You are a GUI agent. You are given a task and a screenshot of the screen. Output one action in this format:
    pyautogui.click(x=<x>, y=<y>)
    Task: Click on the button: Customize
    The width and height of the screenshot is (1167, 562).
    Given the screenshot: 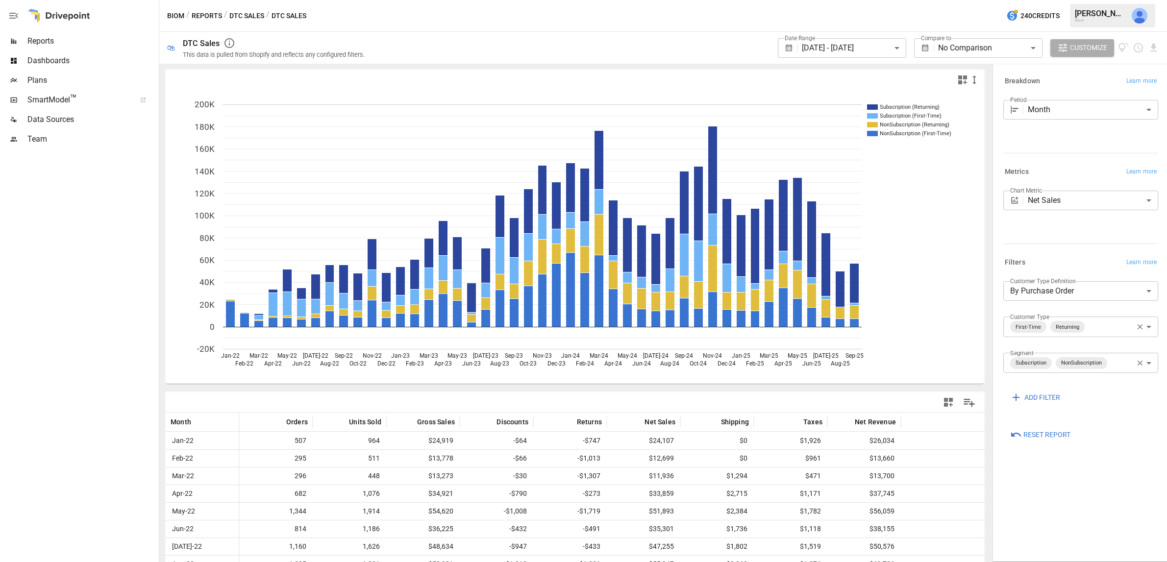 What is the action you would take?
    pyautogui.click(x=1082, y=48)
    